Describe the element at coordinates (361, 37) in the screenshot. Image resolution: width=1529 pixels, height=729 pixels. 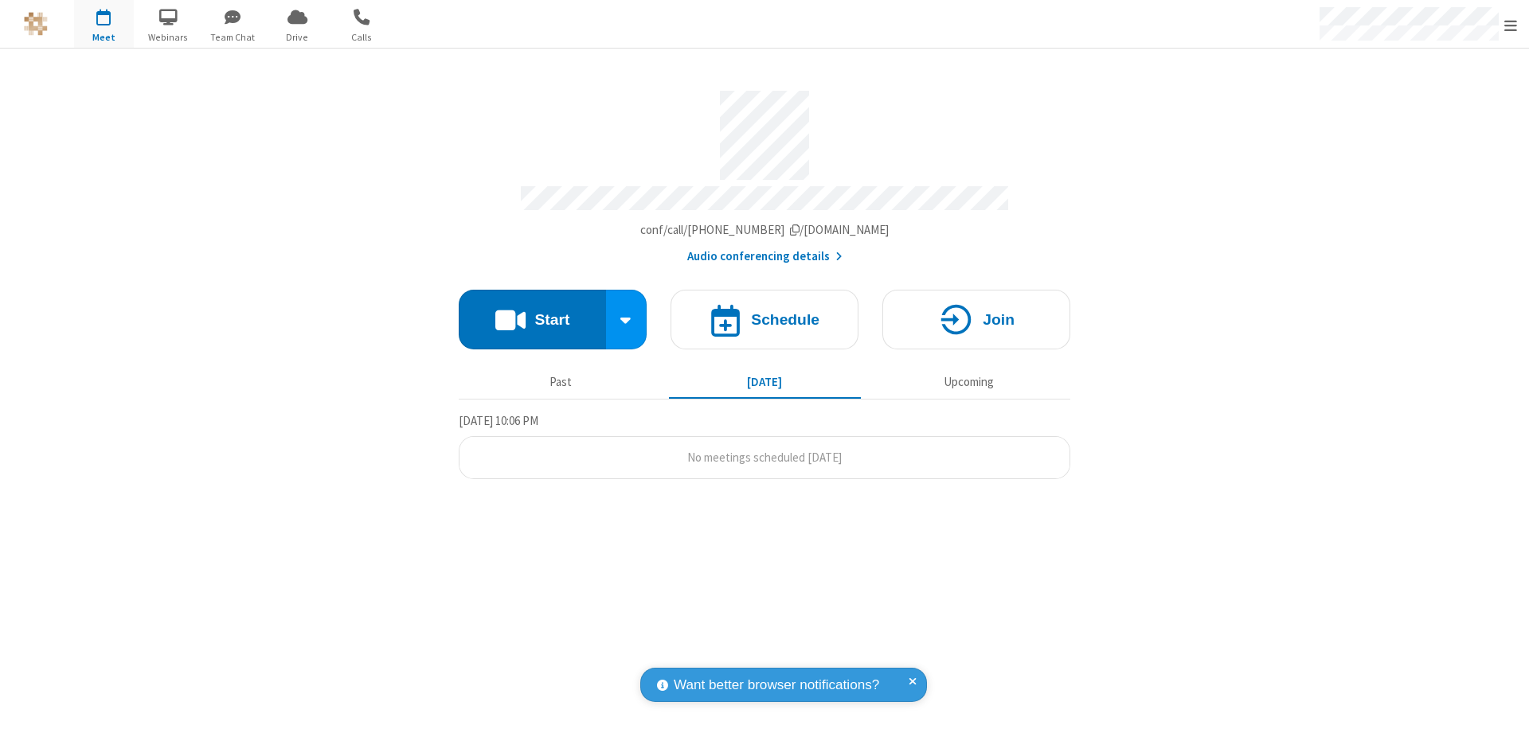
I see `span: Calls` at that location.